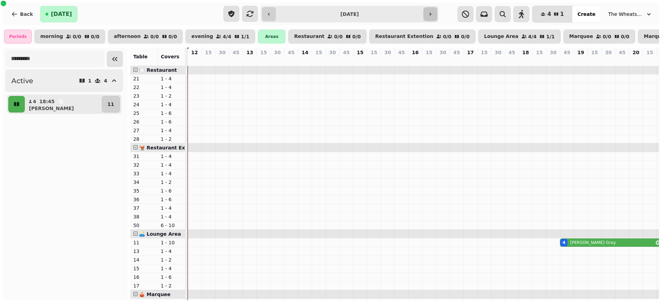 The height and width of the screenshot is (303, 662). Describe the element at coordinates (158, 70) in the screenshot. I see `span: 🍽️ Restaurant` at that location.